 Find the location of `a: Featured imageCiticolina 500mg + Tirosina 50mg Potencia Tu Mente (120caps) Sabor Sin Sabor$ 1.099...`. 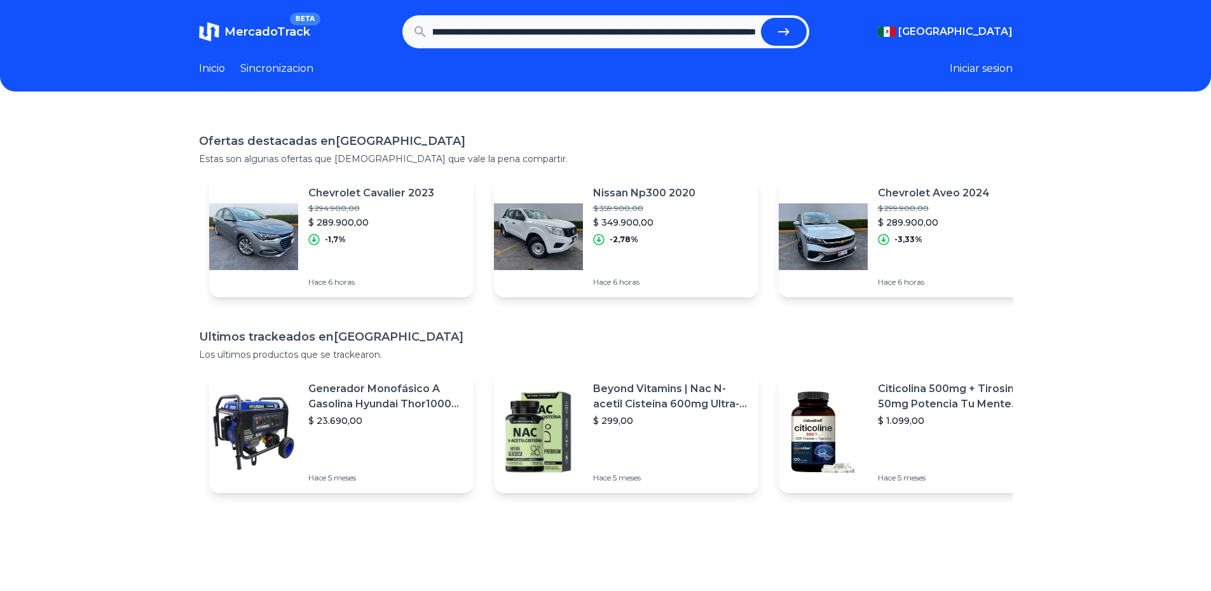

a: Featured imageCiticolina 500mg + Tirosina 50mg Potencia Tu Mente (120caps) Sabor Sin Sabor$ 1.099... is located at coordinates (911, 432).